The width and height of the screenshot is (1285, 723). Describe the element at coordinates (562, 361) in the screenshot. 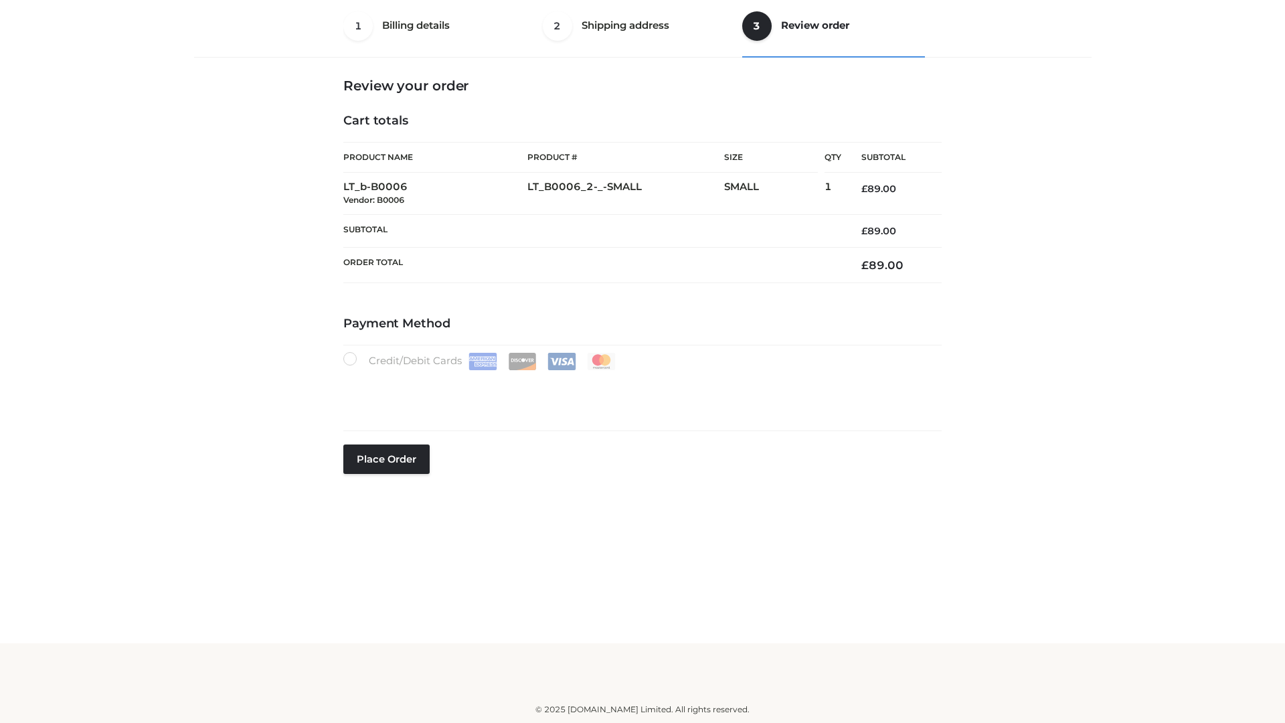

I see `img: Visa` at that location.